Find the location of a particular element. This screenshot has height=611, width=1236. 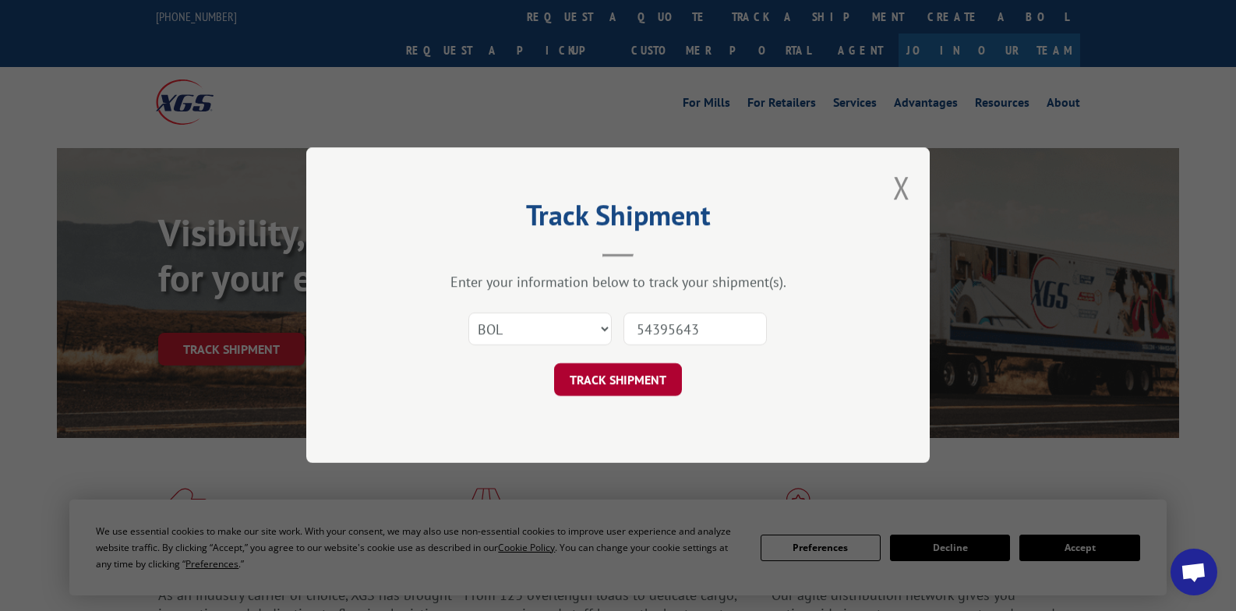

button: TRACK SHIPMENT is located at coordinates (618, 380).